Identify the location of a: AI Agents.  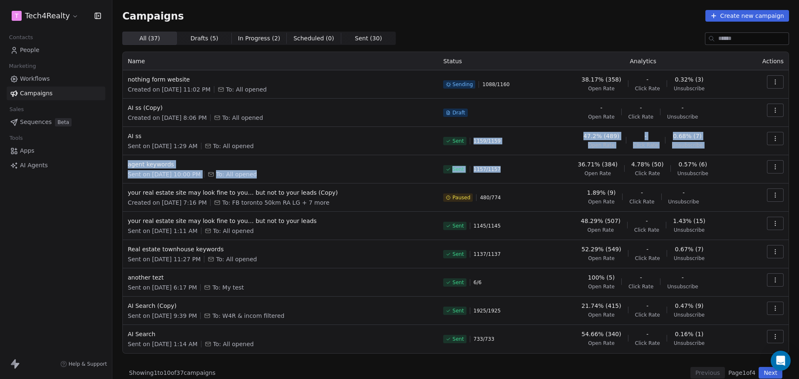
(56, 165).